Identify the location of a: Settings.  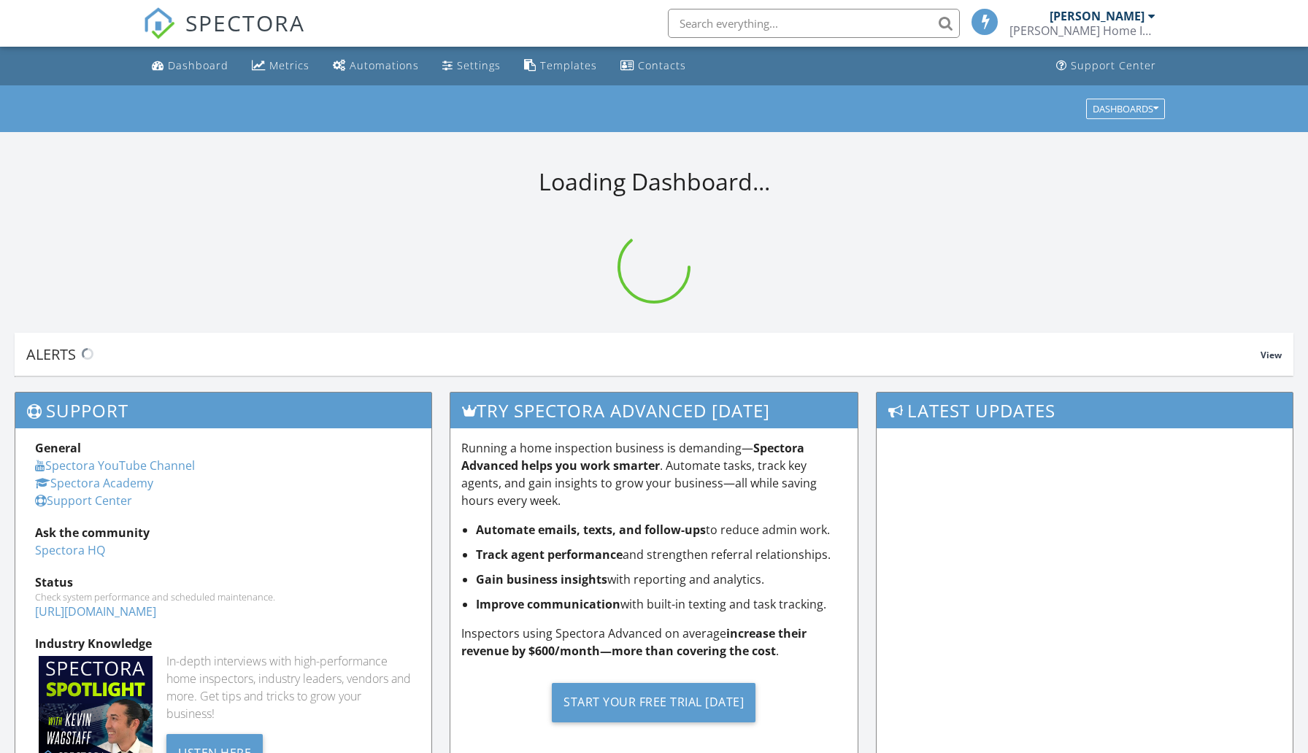
(472, 66).